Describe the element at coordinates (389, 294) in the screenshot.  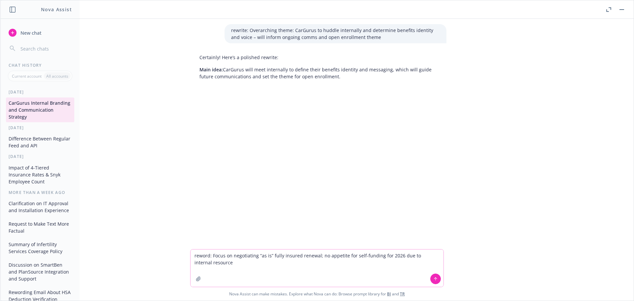
I see `a: BI` at that location.